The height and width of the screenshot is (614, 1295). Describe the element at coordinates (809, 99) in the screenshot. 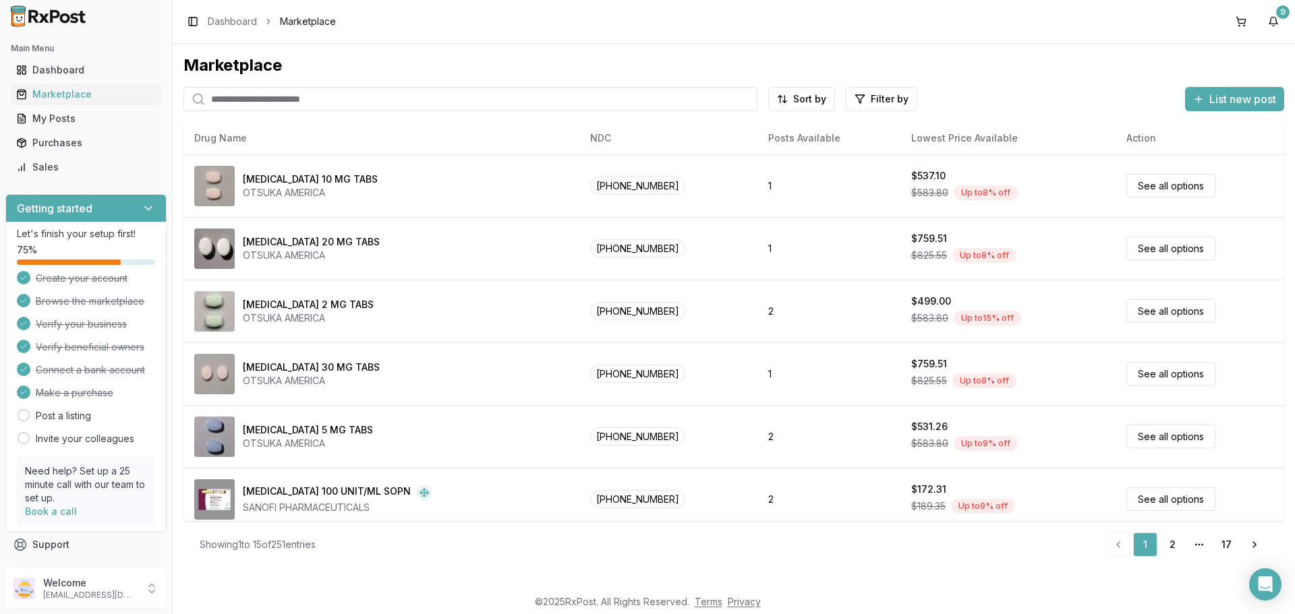

I see `span: Sort by` at that location.